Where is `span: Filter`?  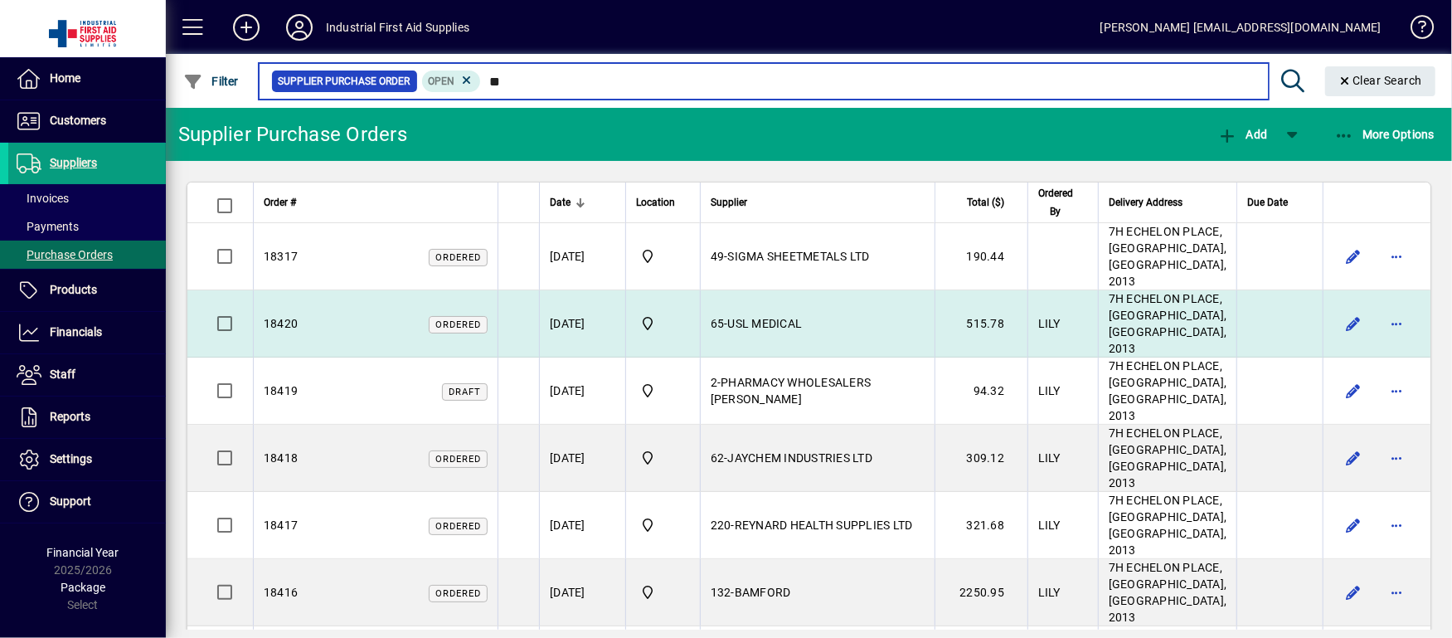
span: Filter is located at coordinates (211, 81).